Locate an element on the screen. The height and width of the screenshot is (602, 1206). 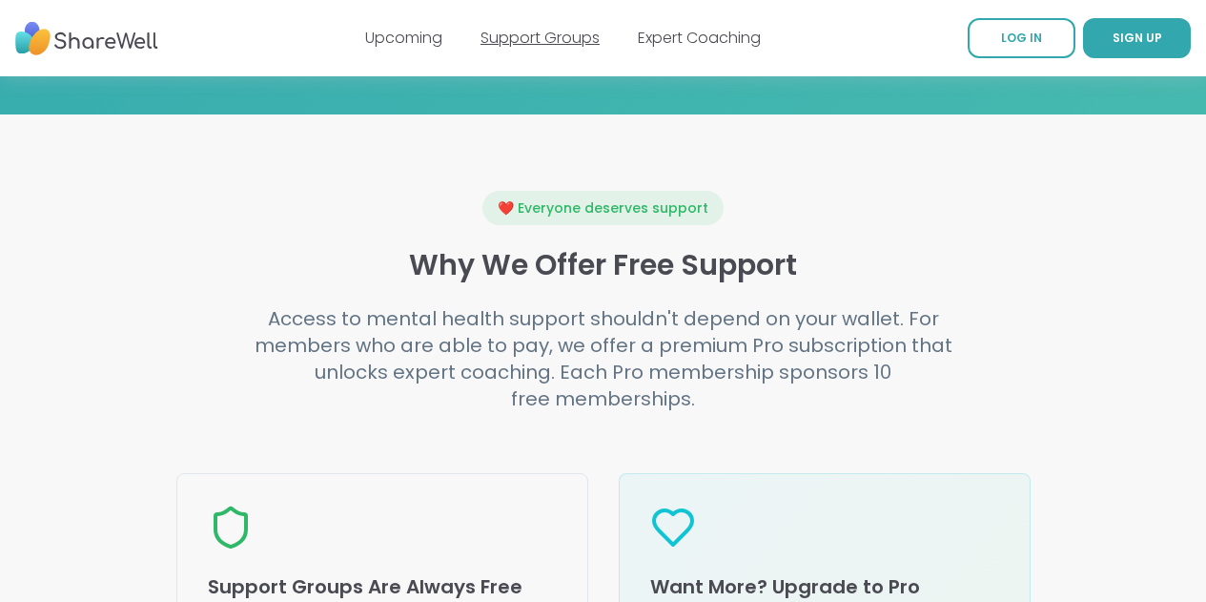
a: LOG IN is located at coordinates (1021, 38).